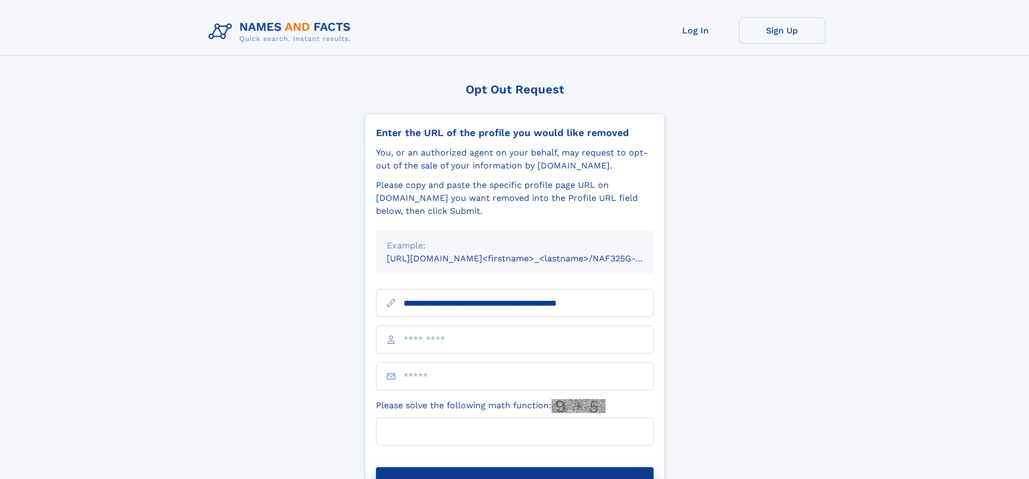  Describe the element at coordinates (783, 30) in the screenshot. I see `a: Sign Up` at that location.